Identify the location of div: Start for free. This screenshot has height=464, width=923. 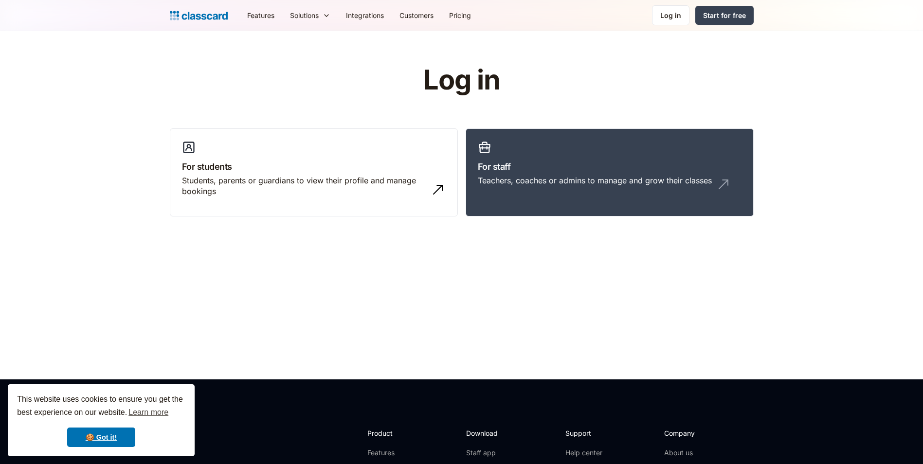
(724, 15).